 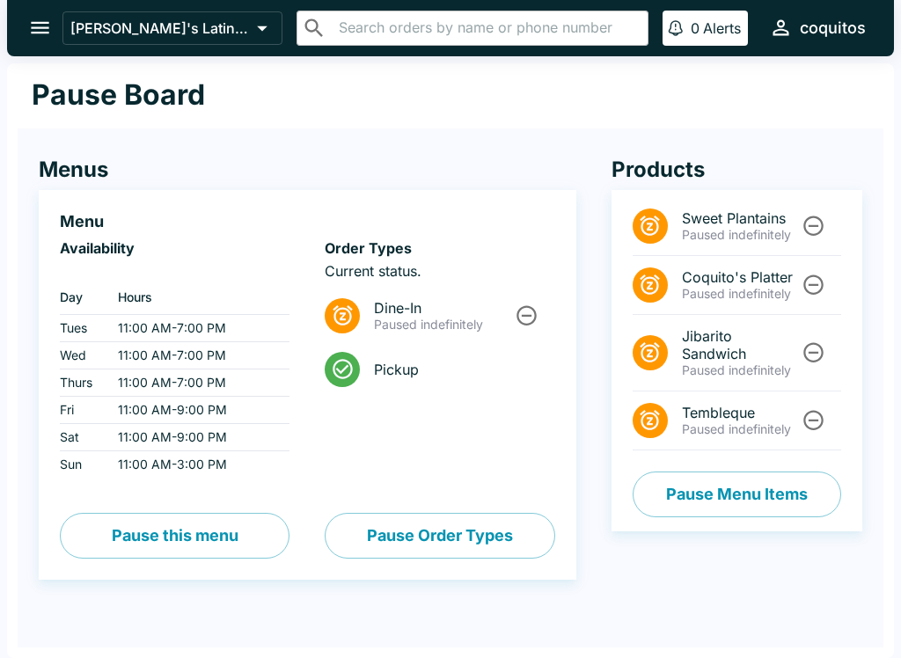 I want to click on td: Sat, so click(x=82, y=437).